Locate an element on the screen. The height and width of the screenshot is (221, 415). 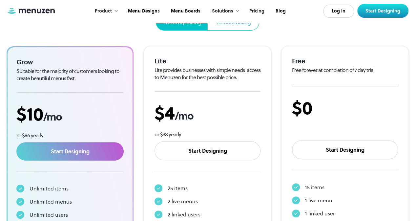
div: Unlimited users is located at coordinates (49, 215).